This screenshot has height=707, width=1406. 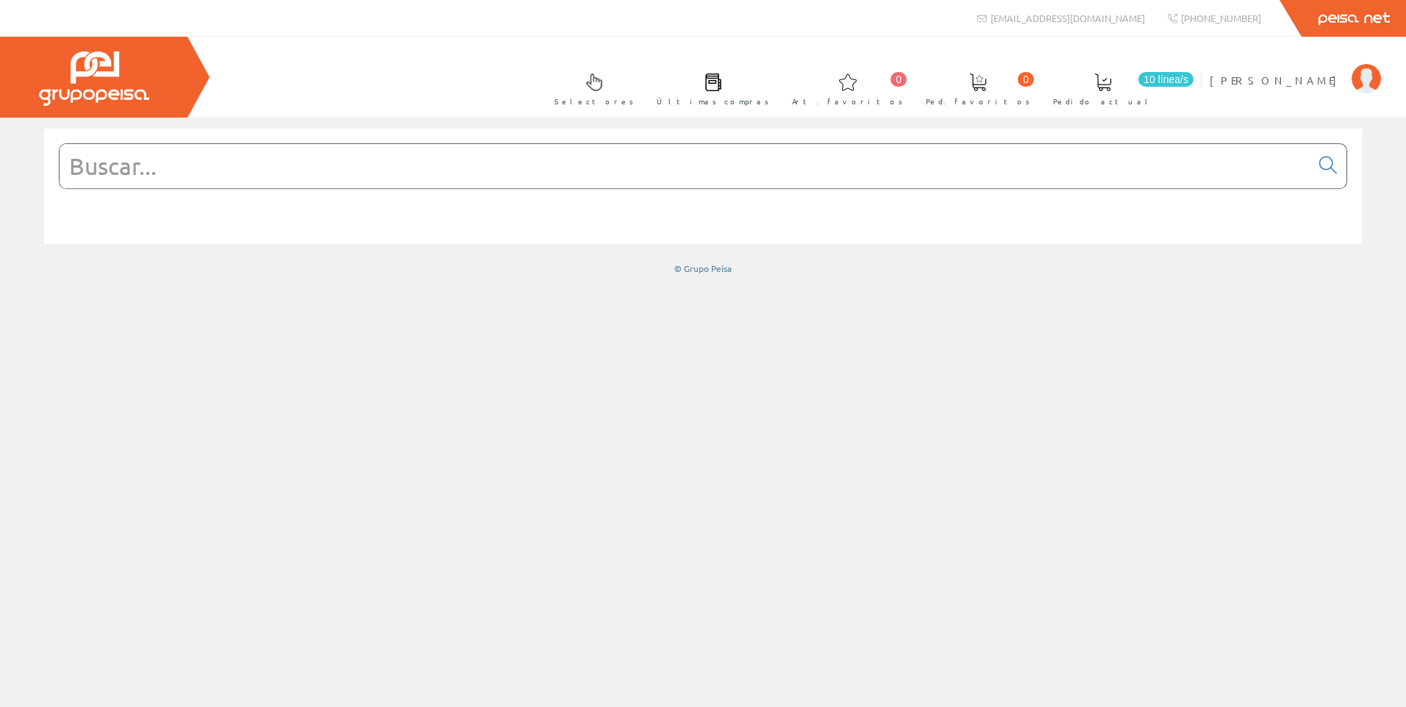 What do you see at coordinates (1118, 88) in the screenshot?
I see `a: 10 línea/s Pedido actual` at bounding box center [1118, 88].